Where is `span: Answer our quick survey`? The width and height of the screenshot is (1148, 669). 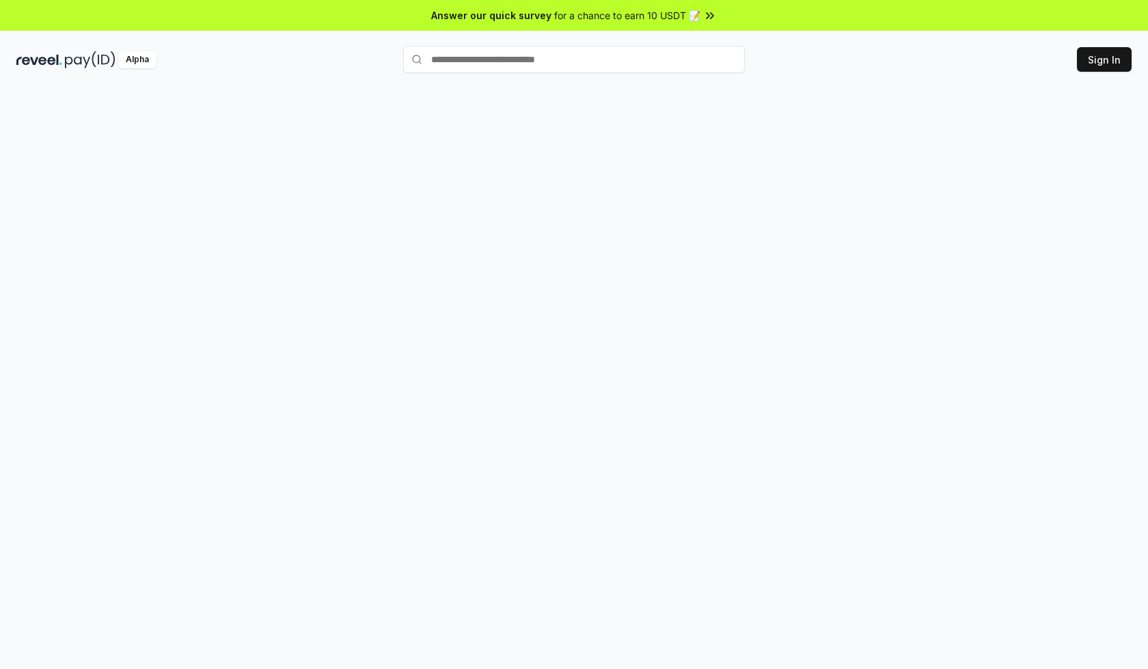
span: Answer our quick survey is located at coordinates (491, 15).